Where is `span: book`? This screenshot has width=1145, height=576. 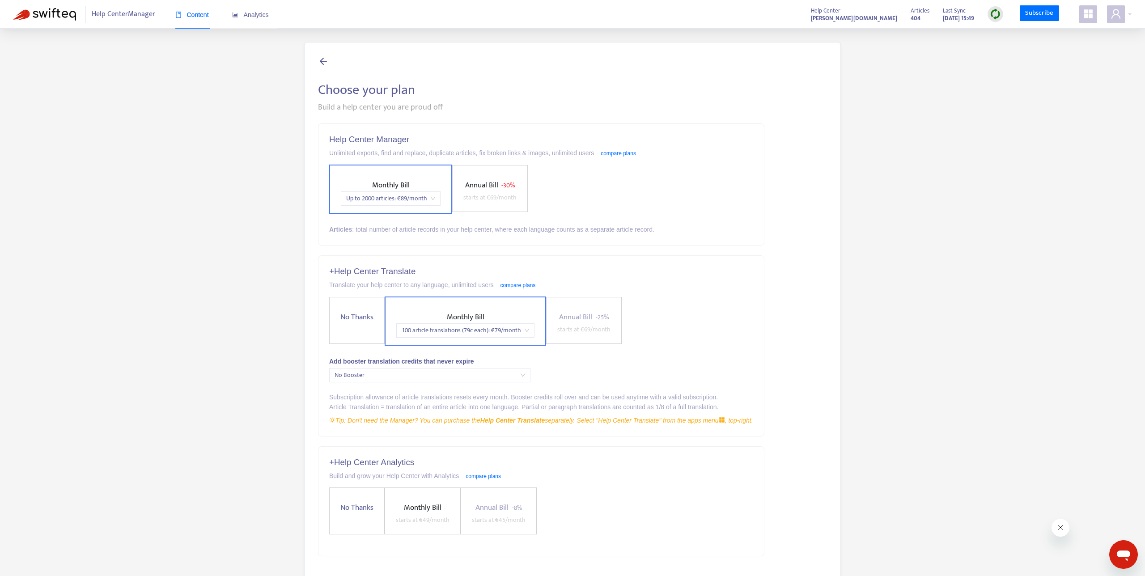
span: book is located at coordinates (178, 15).